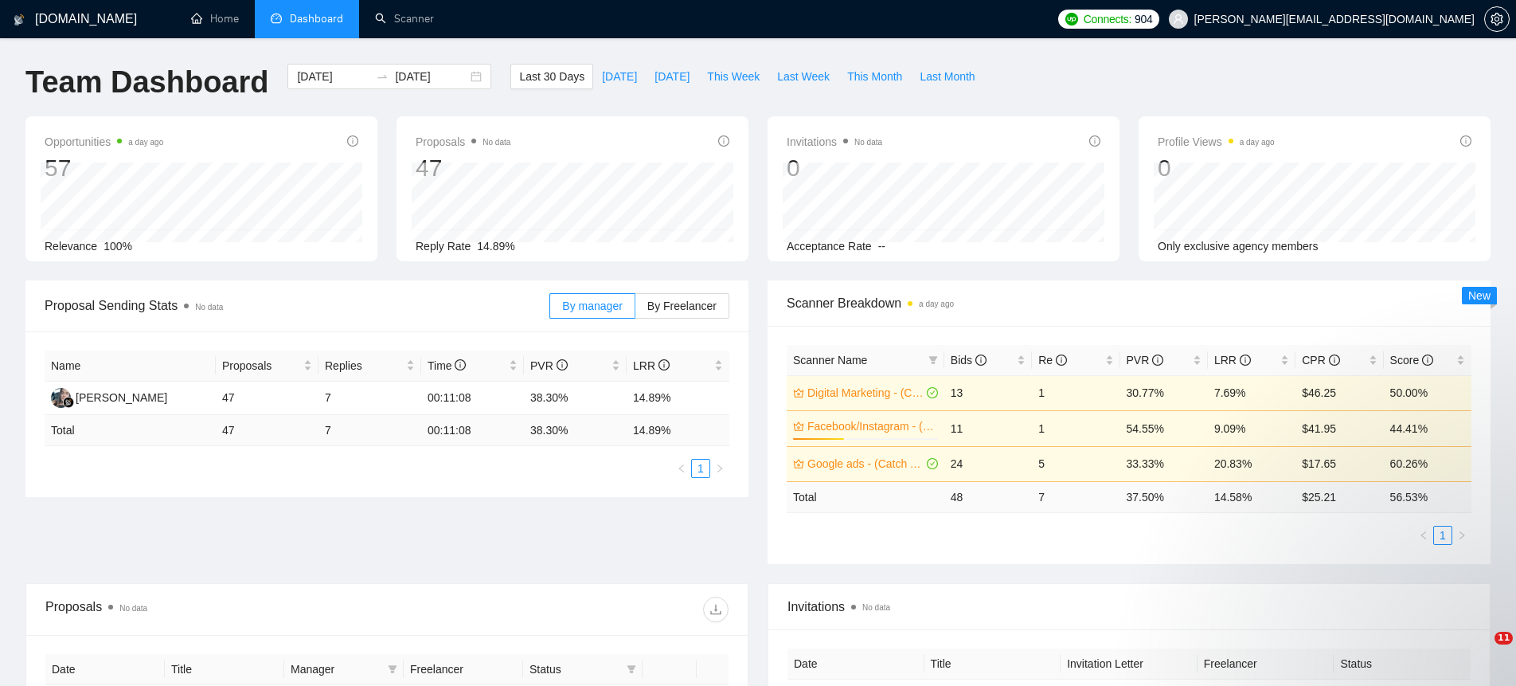 The height and width of the screenshot is (686, 1516). I want to click on th: Status, so click(1402, 663).